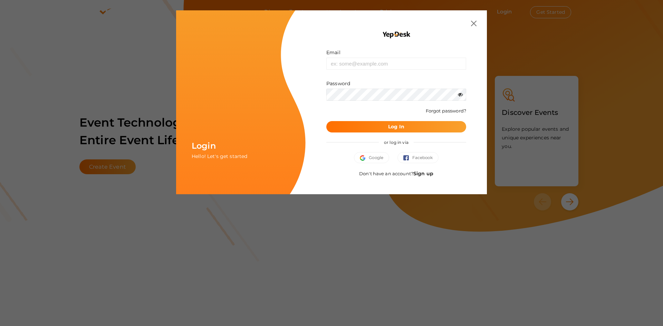 Image resolution: width=663 pixels, height=326 pixels. I want to click on img: close.svg, so click(474, 23).